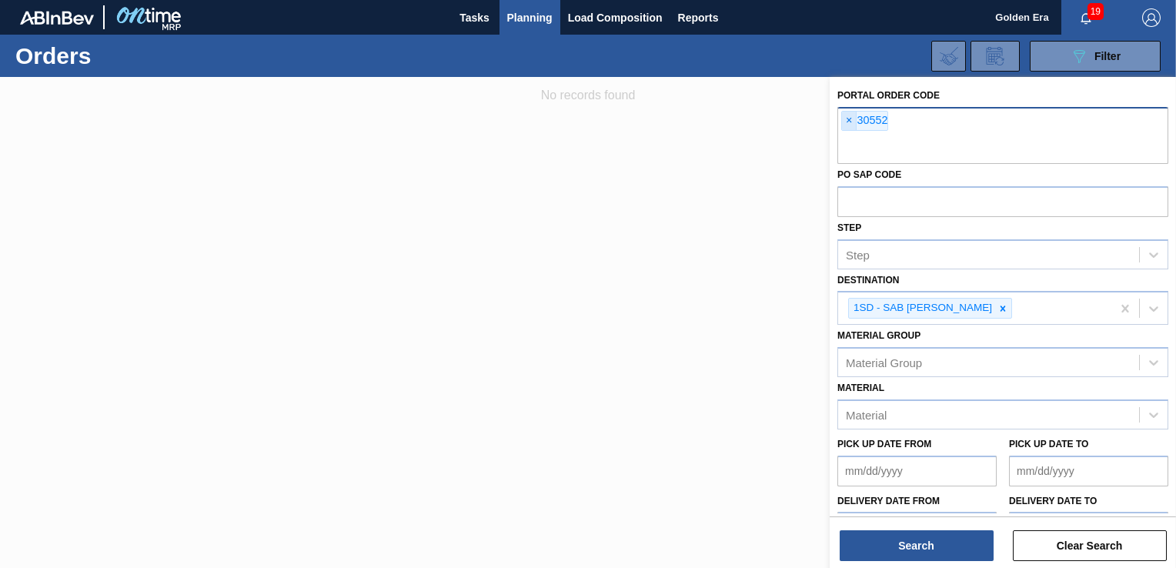 The image size is (1176, 568). Describe the element at coordinates (125, 55) in the screenshot. I see `h1: Orders` at that location.